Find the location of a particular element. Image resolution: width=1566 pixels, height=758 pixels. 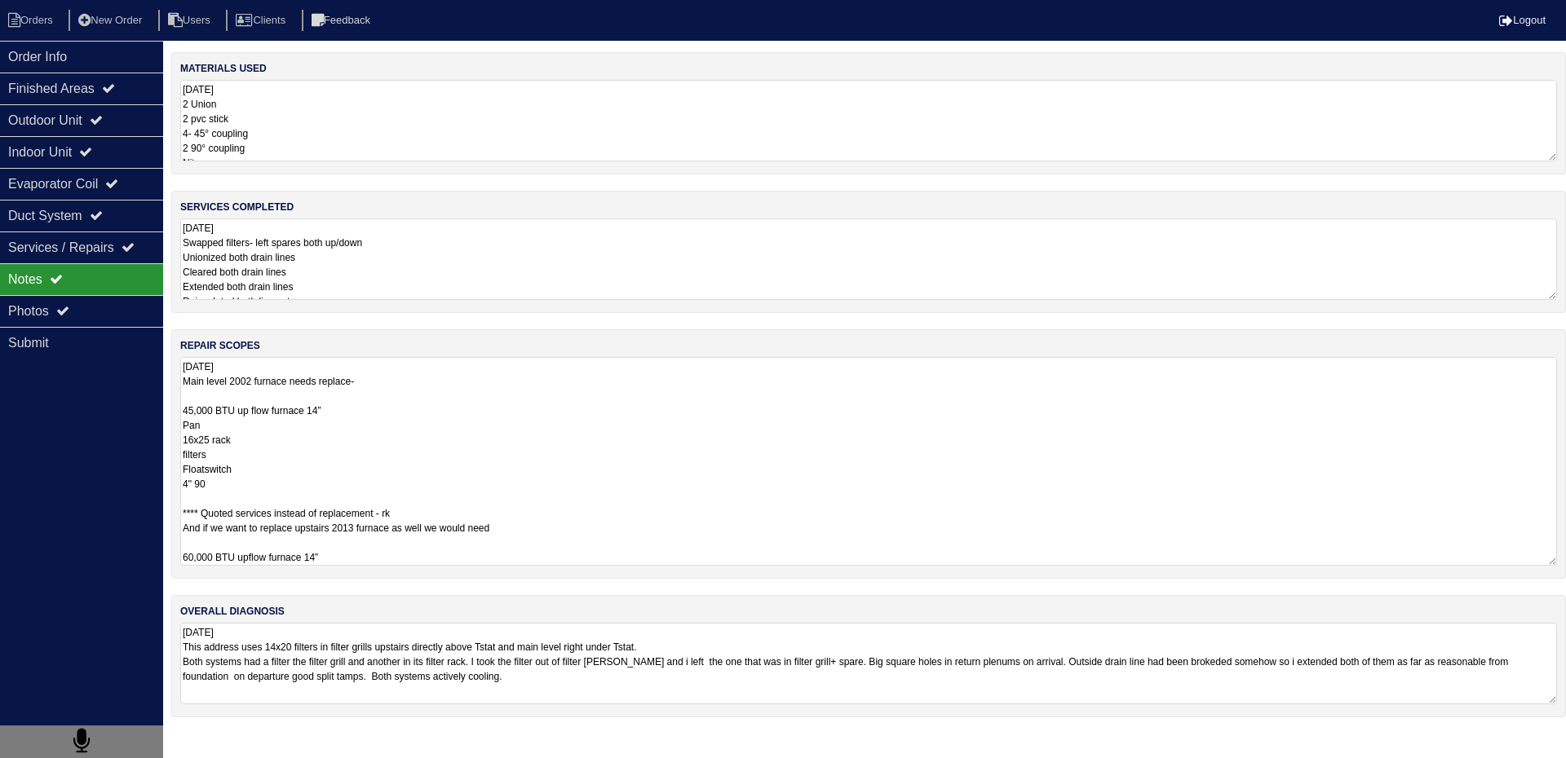

a: Users is located at coordinates (191, 20).